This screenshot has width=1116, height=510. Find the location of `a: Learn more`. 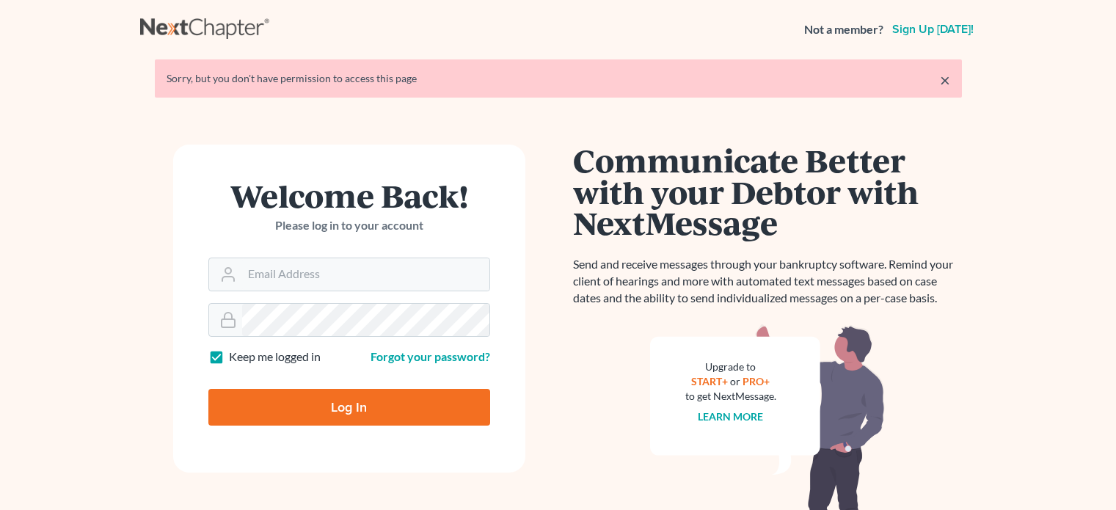

a: Learn more is located at coordinates (730, 416).